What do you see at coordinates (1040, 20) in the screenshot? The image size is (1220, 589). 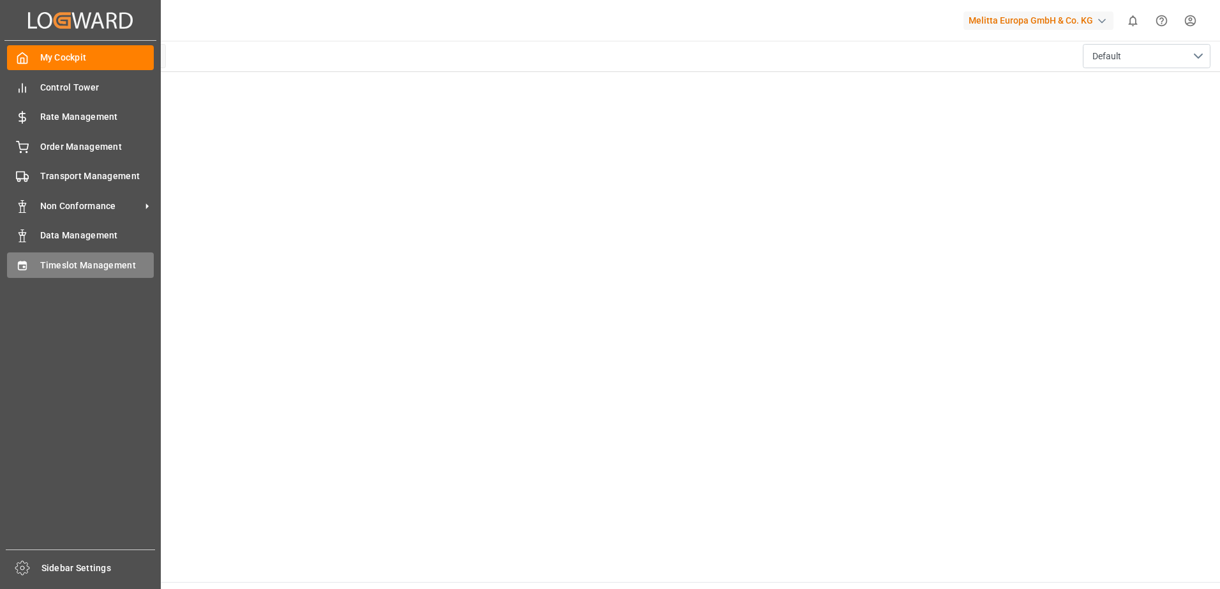 I see `button: Melitta Europa GmbH & Co. KG` at bounding box center [1040, 20].